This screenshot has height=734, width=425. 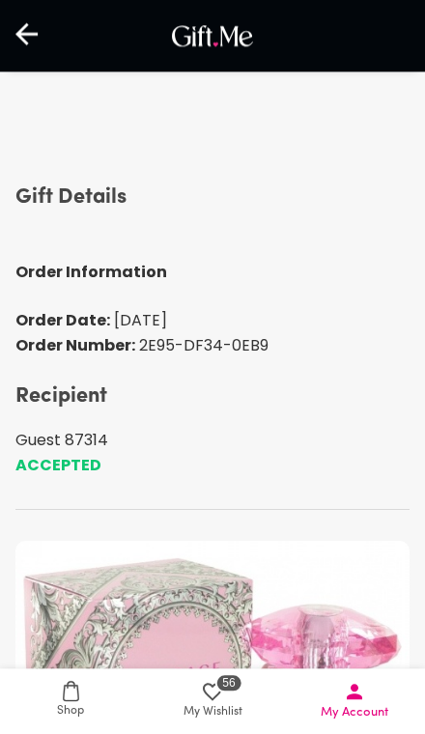 What do you see at coordinates (212, 321) in the screenshot?
I see `p: Order Date:` at bounding box center [212, 321].